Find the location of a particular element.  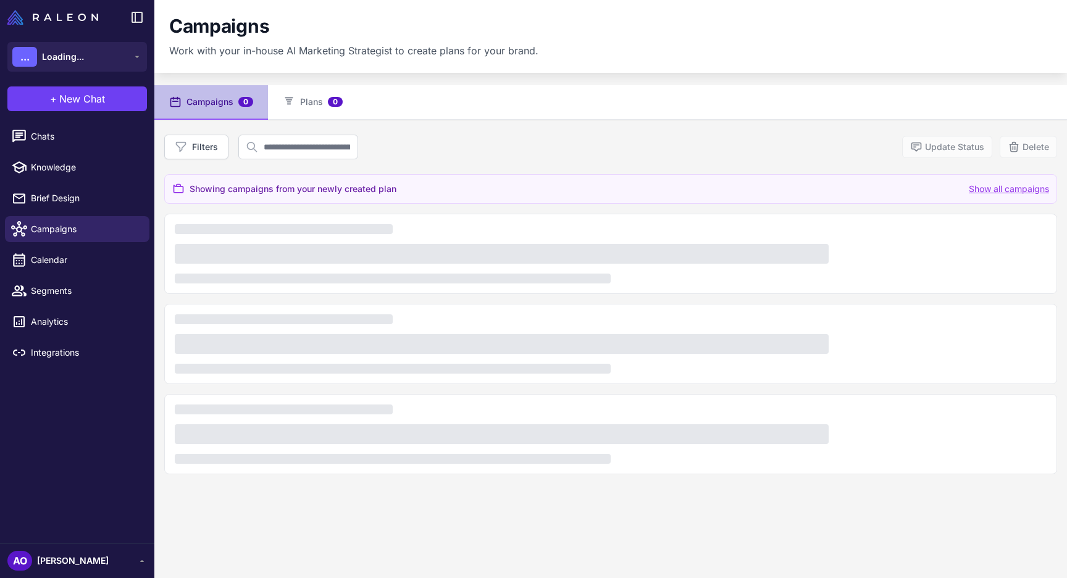

div: AO is located at coordinates (20, 561).